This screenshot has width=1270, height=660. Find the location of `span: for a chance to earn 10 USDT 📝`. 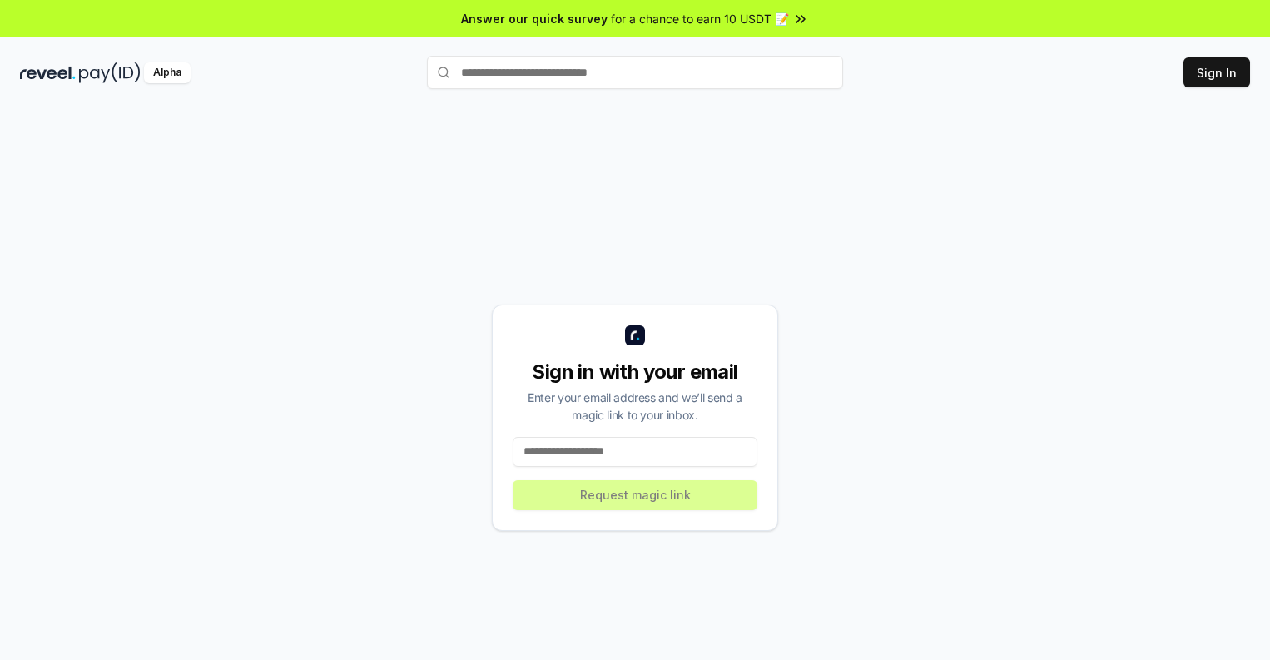

span: for a chance to earn 10 USDT 📝 is located at coordinates (700, 18).